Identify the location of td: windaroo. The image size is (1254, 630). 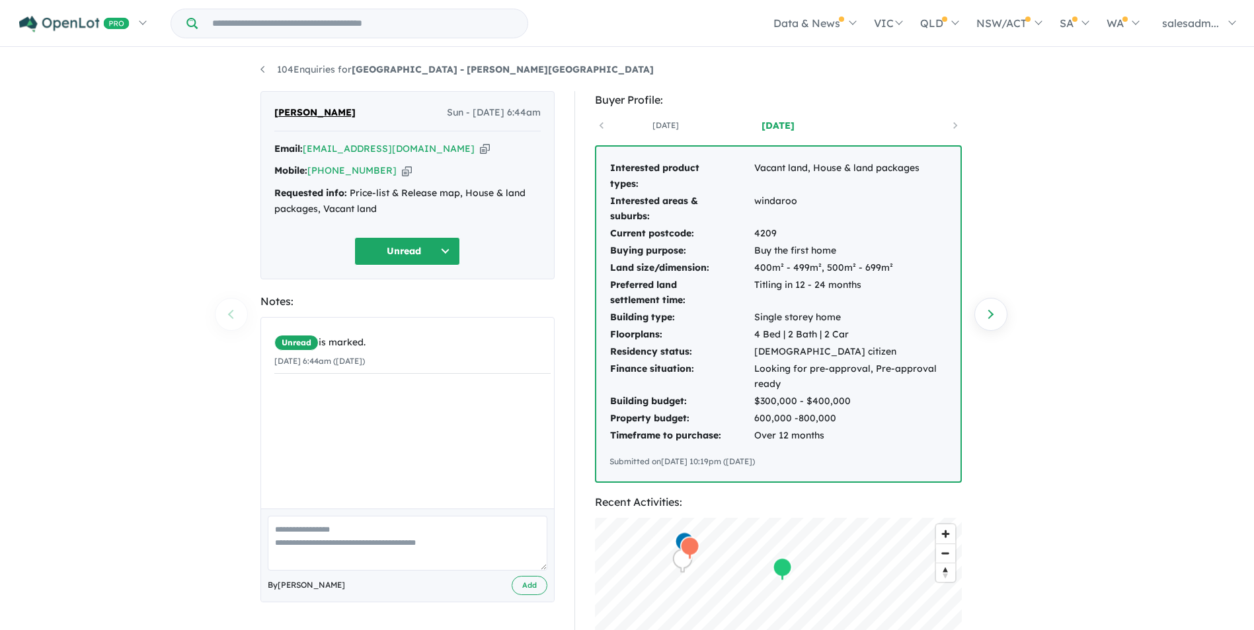
(850, 209).